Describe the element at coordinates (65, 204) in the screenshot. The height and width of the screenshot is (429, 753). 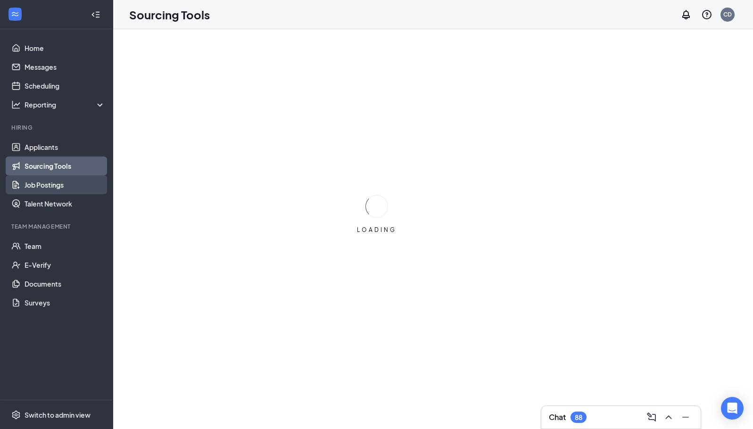
I see `a: Talent Network` at that location.